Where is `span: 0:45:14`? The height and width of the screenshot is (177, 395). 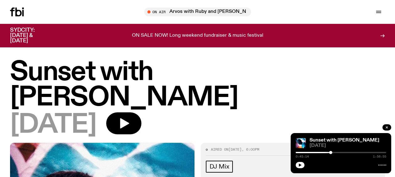 span: 0:45:14 is located at coordinates (303, 157).